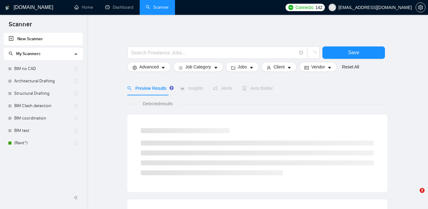 This screenshot has width=428, height=209. Describe the element at coordinates (180, 67) in the screenshot. I see `span: bars` at that location.